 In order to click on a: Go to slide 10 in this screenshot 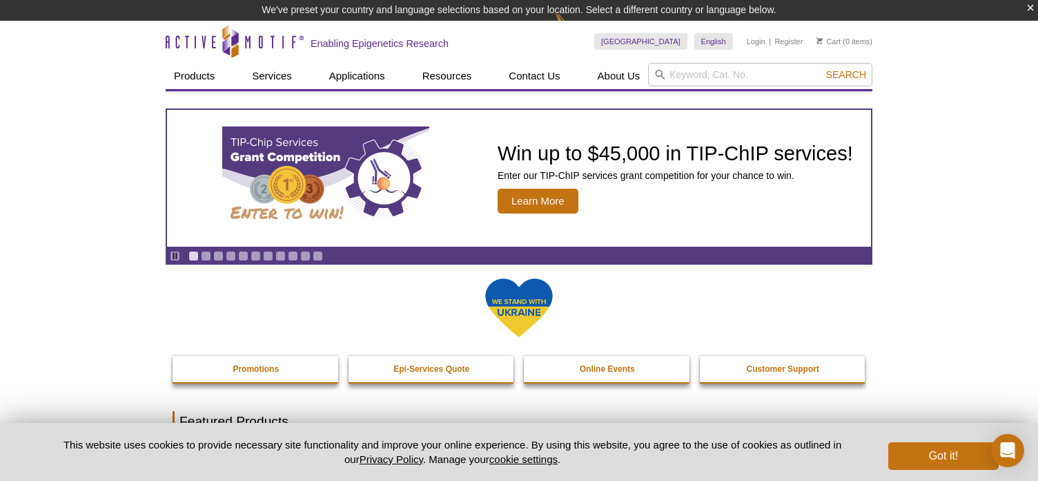, I will do `click(305, 255)`.